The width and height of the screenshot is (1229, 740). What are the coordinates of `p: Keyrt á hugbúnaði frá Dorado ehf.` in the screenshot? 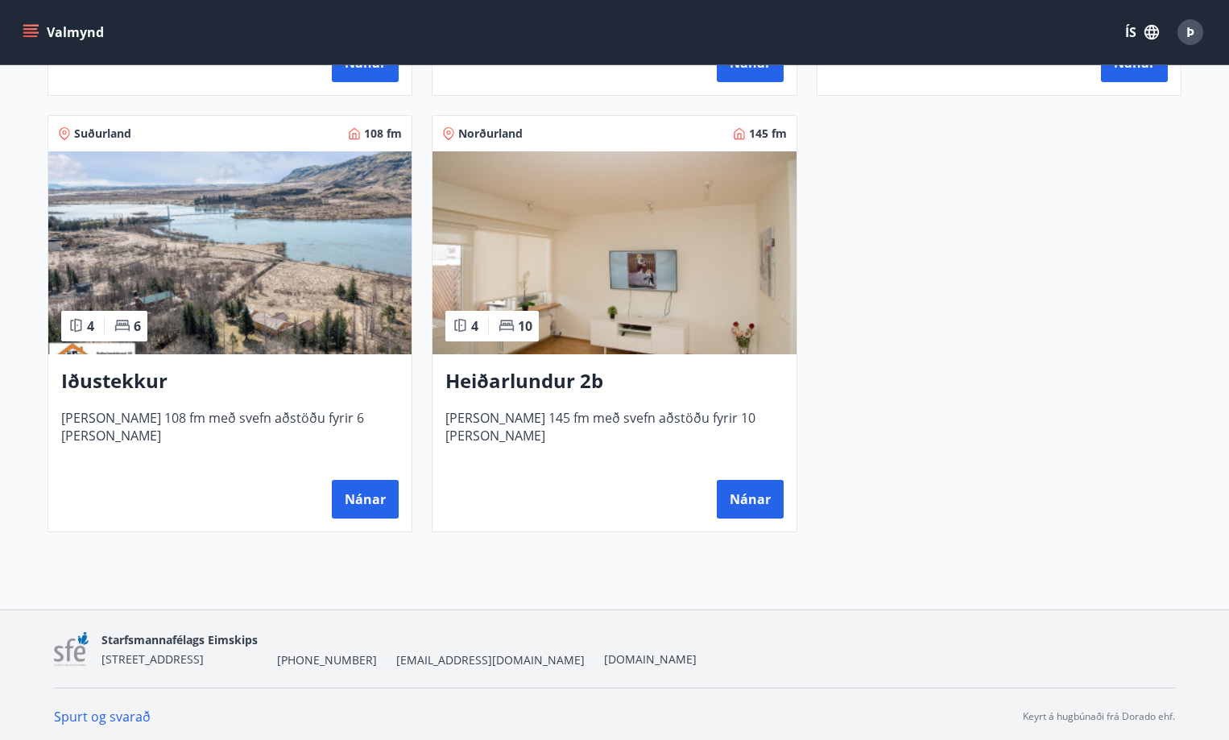 It's located at (1099, 717).